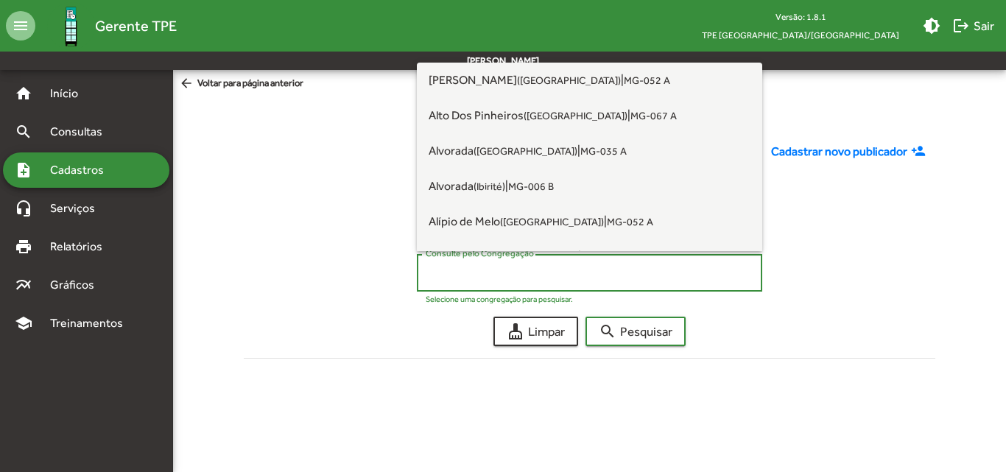 Image resolution: width=1006 pixels, height=472 pixels. What do you see at coordinates (839, 152) in the screenshot?
I see `span: Cadastrar novo publicador` at bounding box center [839, 152].